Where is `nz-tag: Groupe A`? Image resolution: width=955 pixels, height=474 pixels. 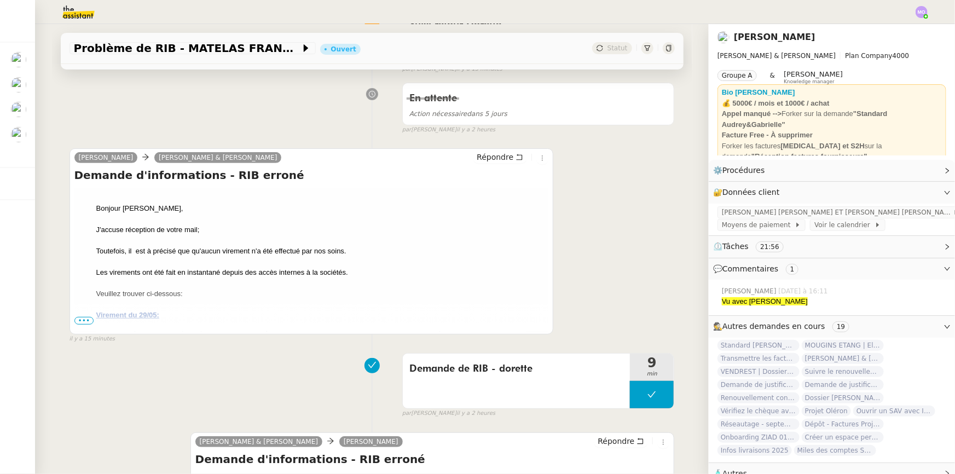
nz-tag: Groupe A is located at coordinates (737, 76).